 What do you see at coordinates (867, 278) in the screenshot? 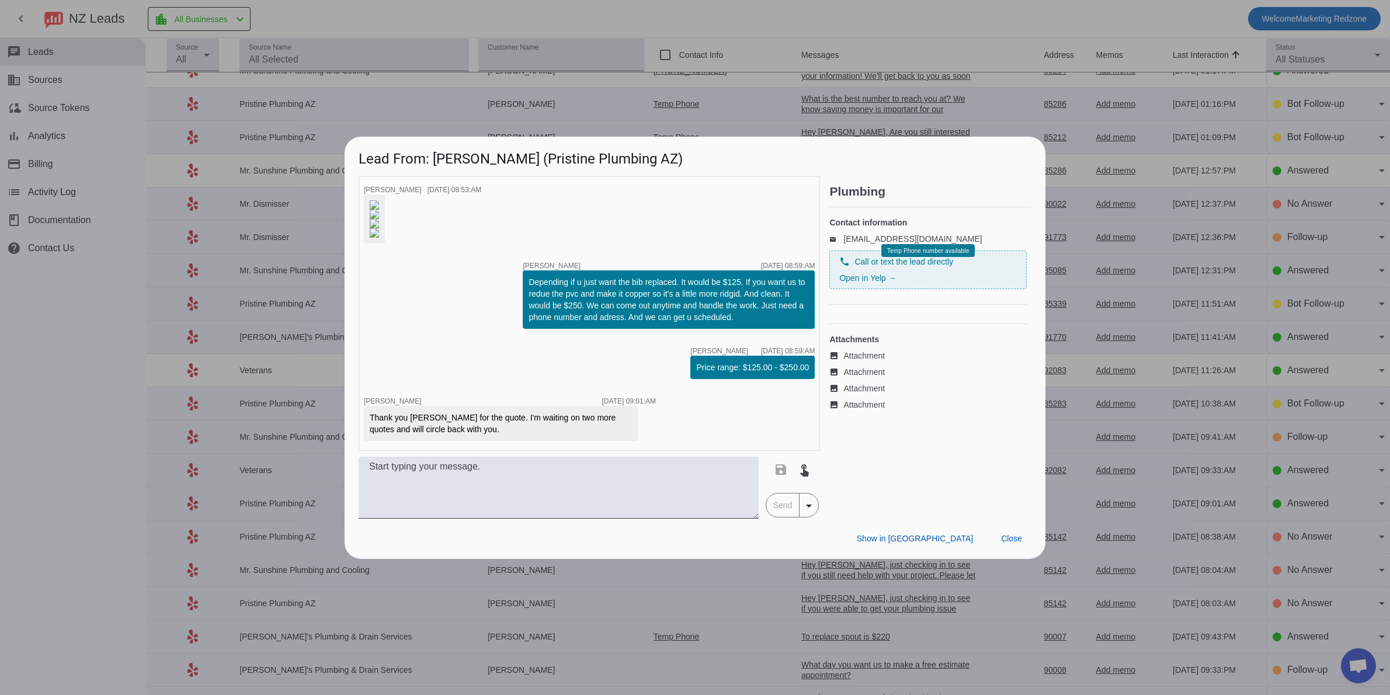
I see `a: Open in Yelp →` at bounding box center [867, 278].